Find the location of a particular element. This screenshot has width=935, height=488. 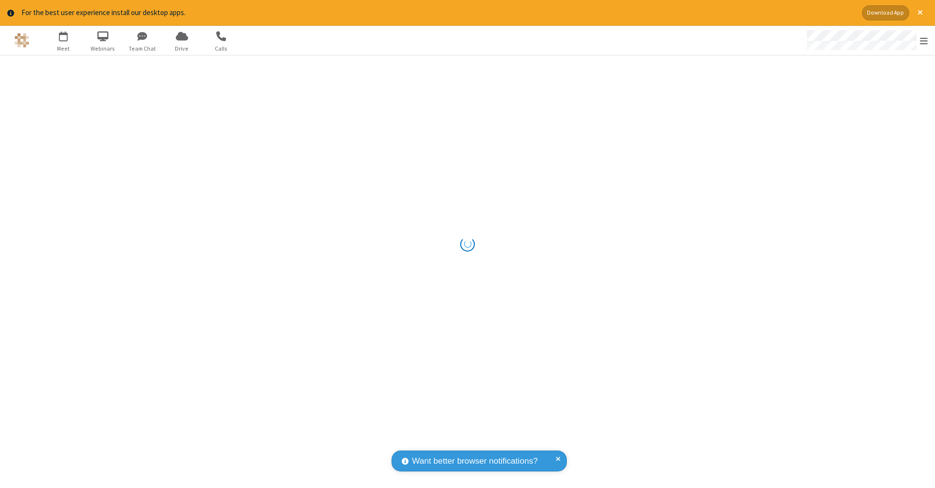

img: QA Selenium DO NOT DELETE OR CHANGE is located at coordinates (22, 40).